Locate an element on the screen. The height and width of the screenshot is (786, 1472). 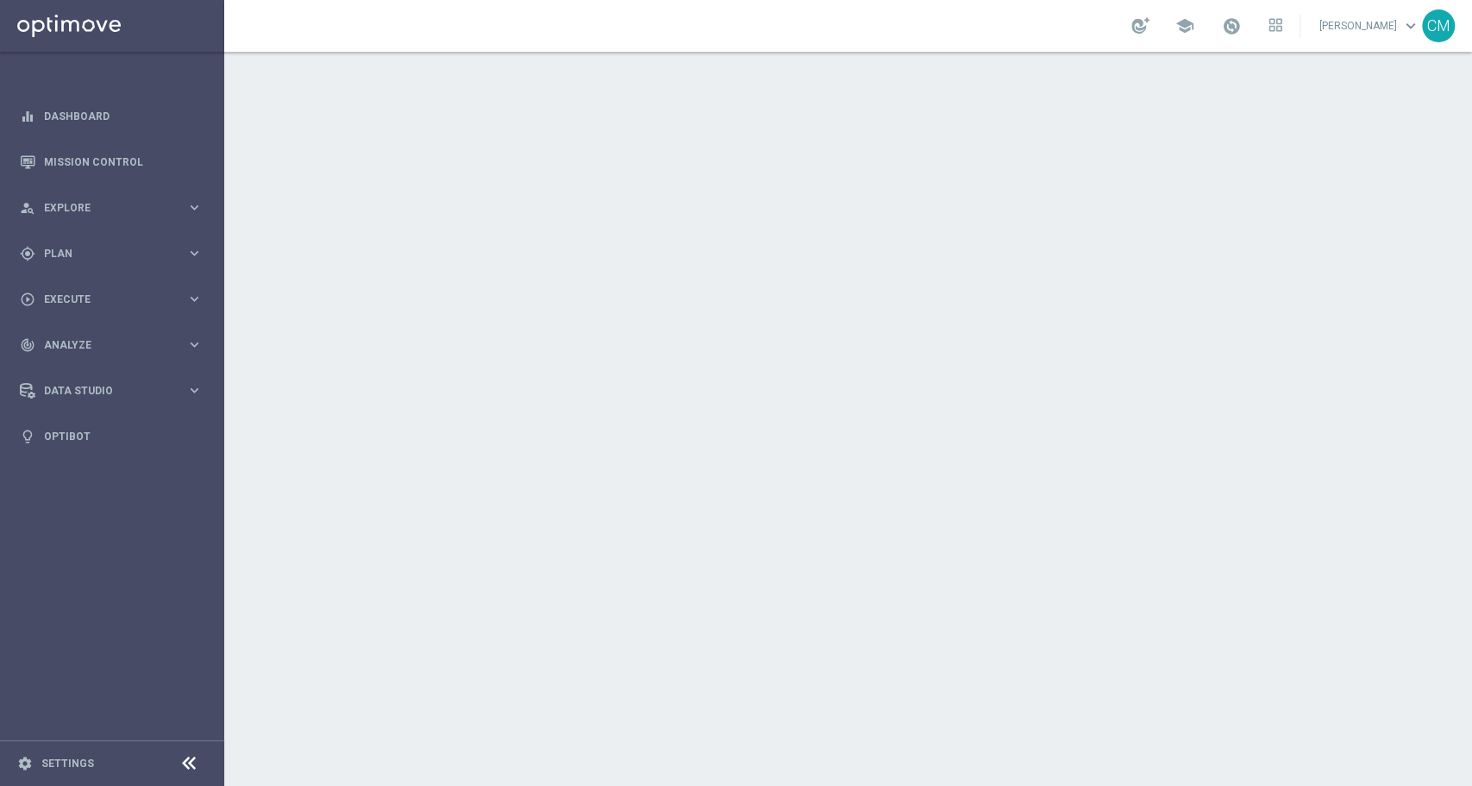
div: Dashboard is located at coordinates (111, 116).